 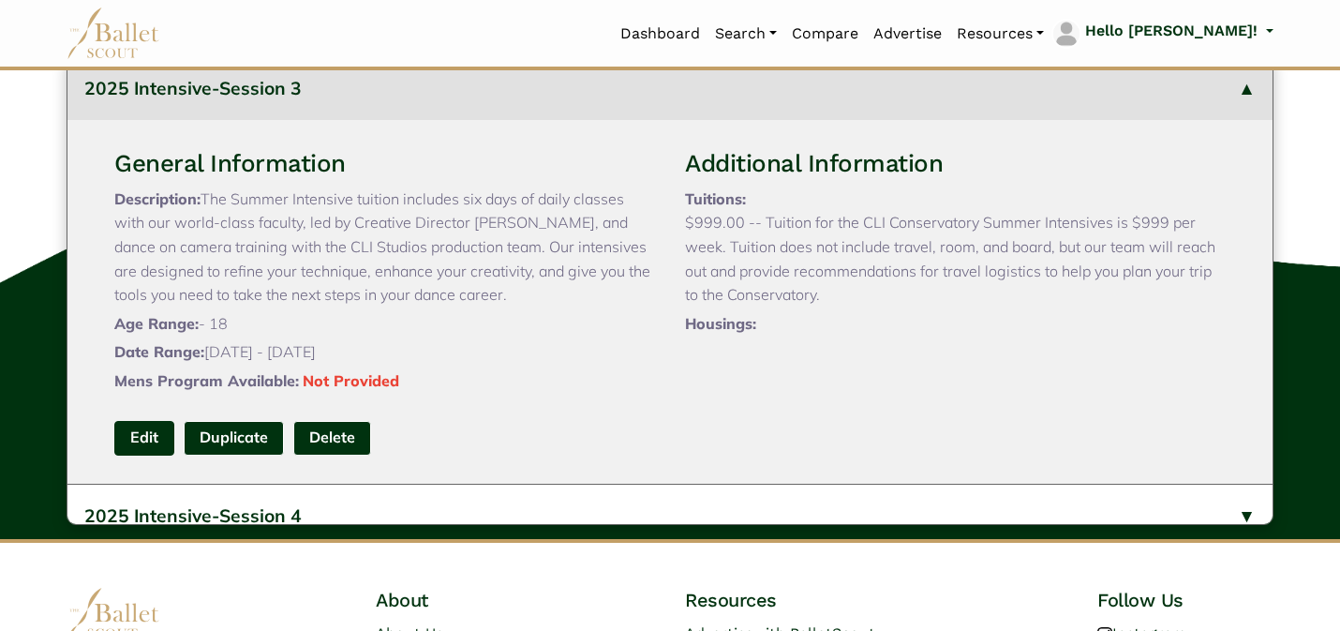 What do you see at coordinates (159, 351) in the screenshot?
I see `span: Date Range:` at bounding box center [159, 351].